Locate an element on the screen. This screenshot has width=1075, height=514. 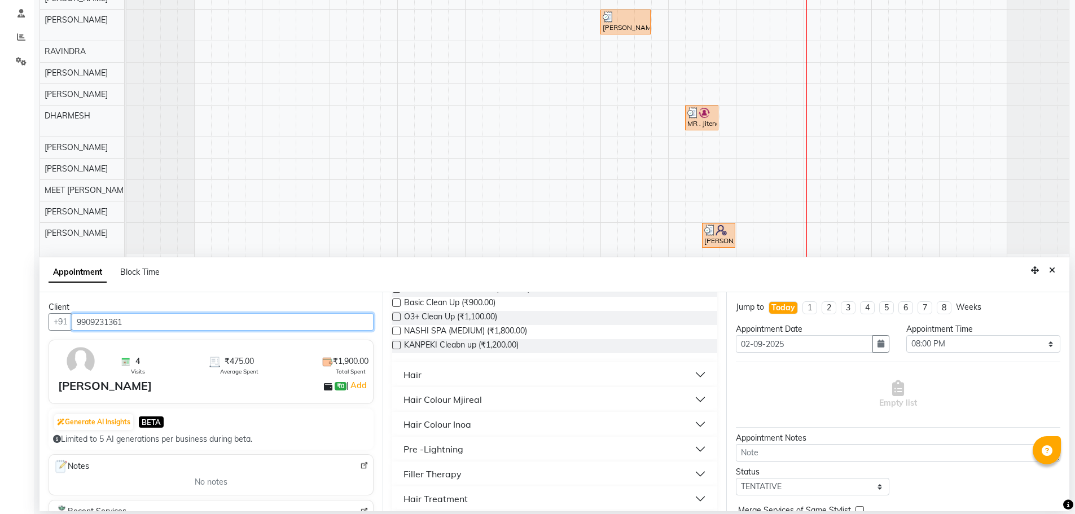
input: Search by Name/Mobile/Email/Code is located at coordinates (222, 322).